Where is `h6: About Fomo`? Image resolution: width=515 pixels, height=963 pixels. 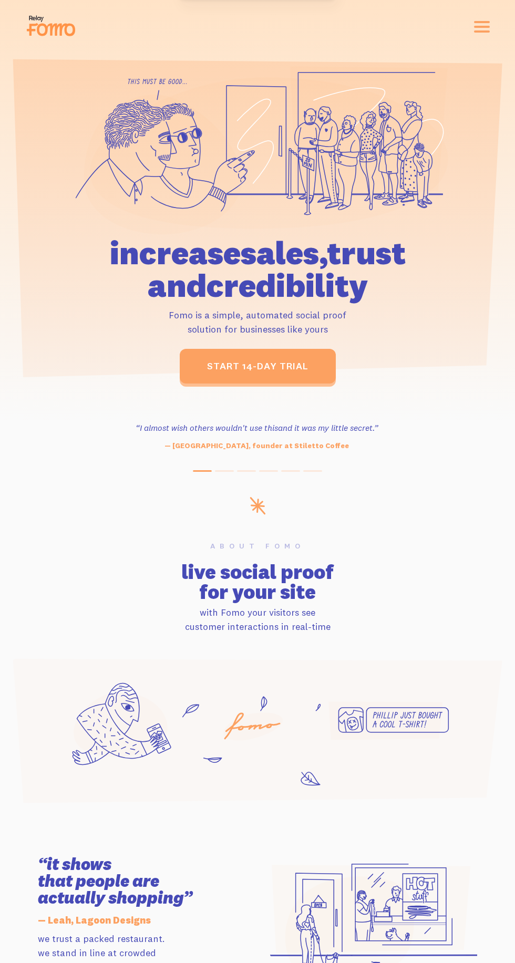
h6: About Fomo is located at coordinates (257, 546).